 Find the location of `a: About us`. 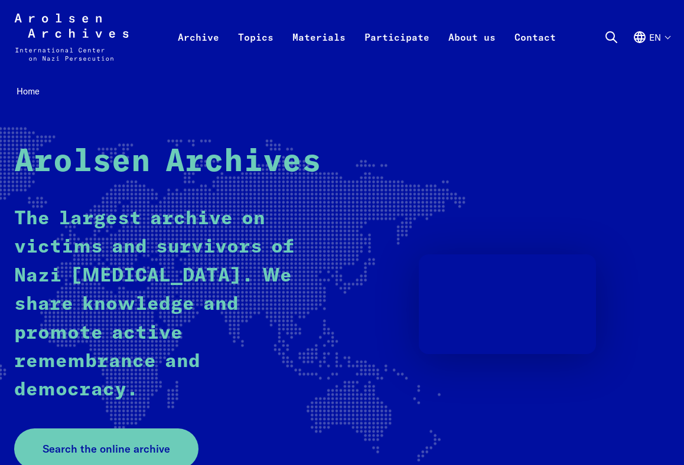

a: About us is located at coordinates (472, 51).